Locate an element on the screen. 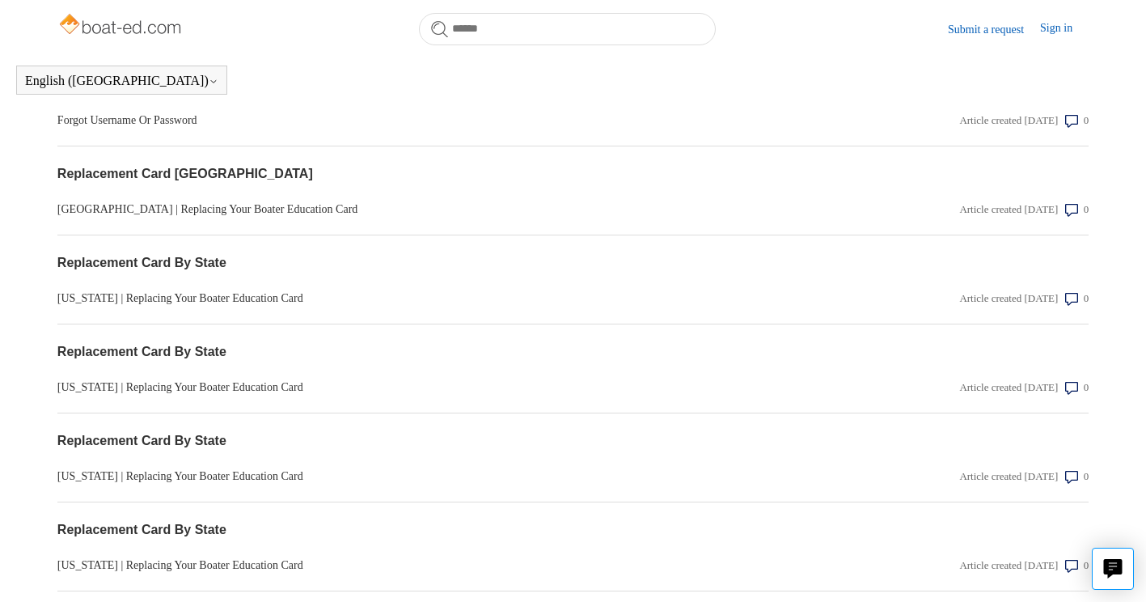 This screenshot has width=1146, height=602. a: Sign in is located at coordinates (1064, 29).